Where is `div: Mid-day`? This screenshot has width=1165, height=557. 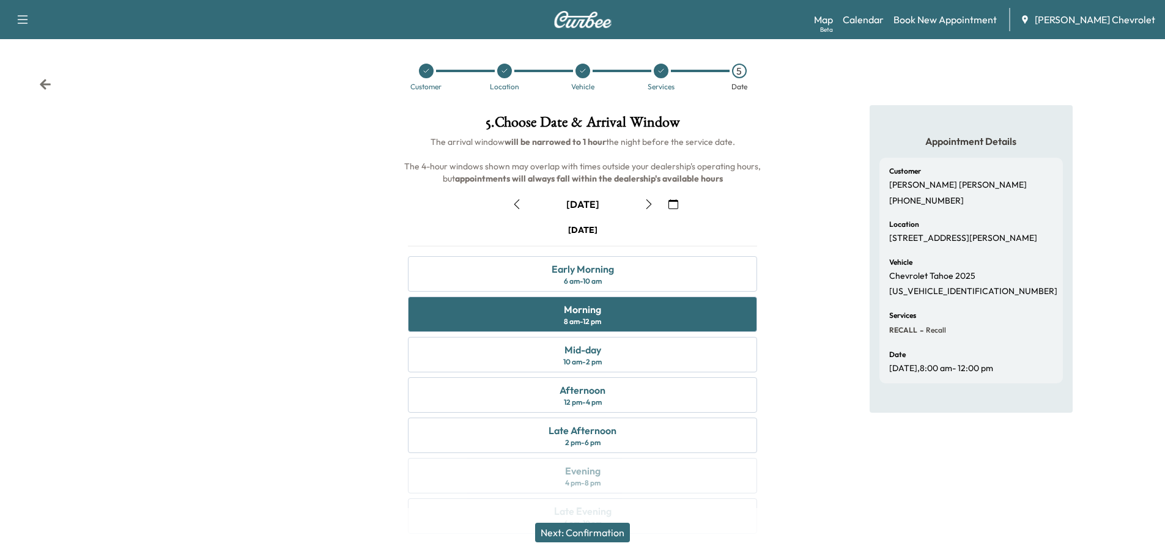
div: Mid-day is located at coordinates (583, 350).